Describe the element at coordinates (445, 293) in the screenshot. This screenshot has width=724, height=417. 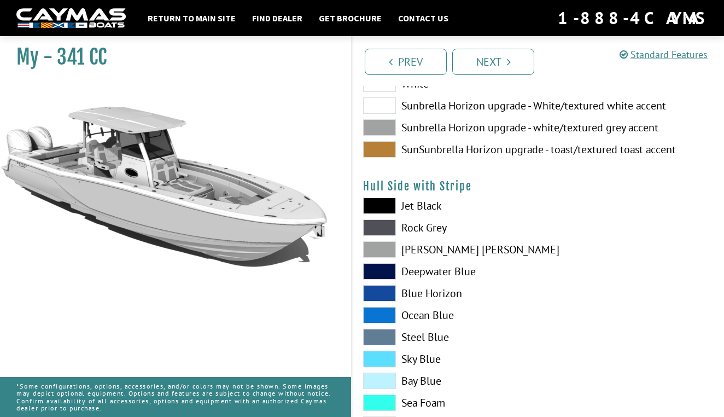
I see `label: Blue Horizon` at that location.